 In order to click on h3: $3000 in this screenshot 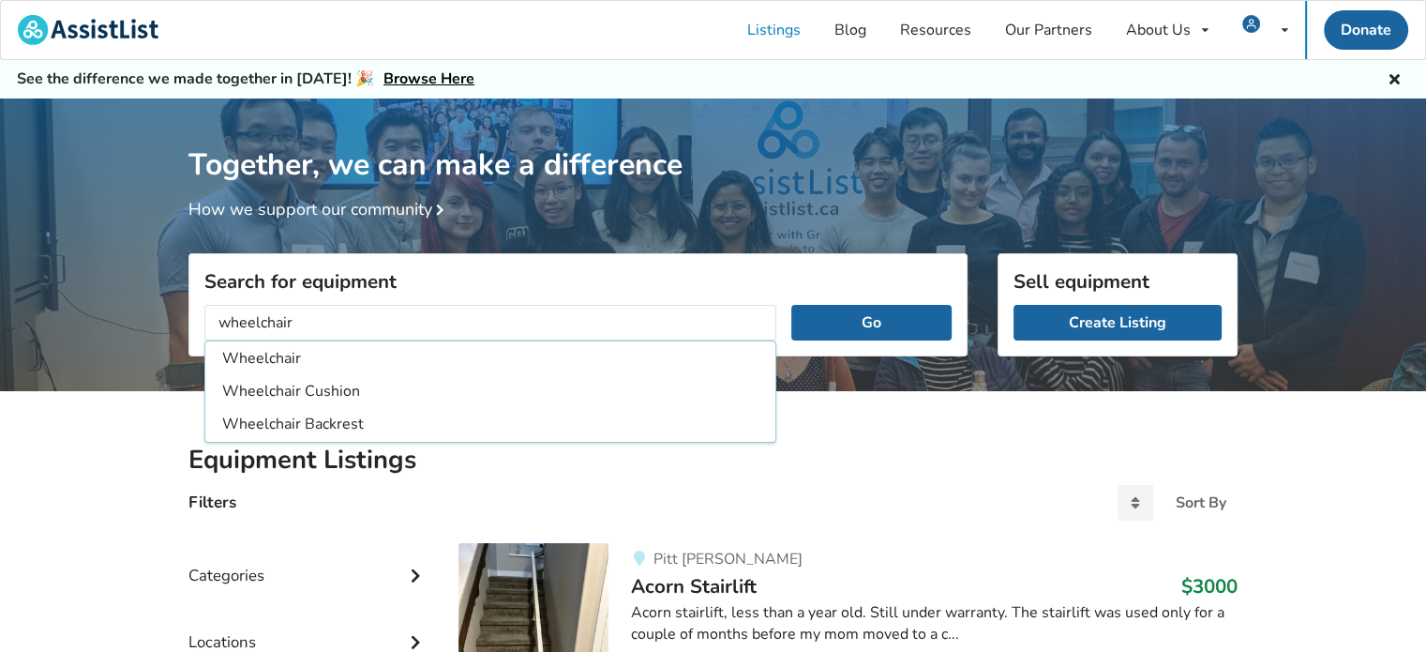, I will do `click(1210, 586)`.